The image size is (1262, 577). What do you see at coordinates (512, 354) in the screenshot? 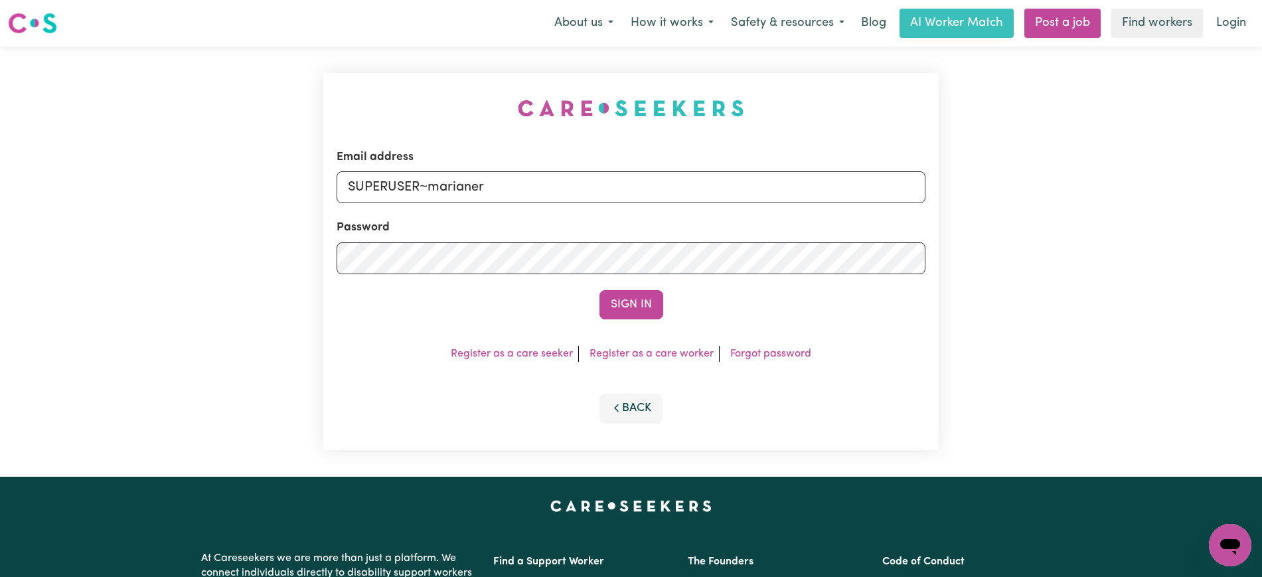
I see `a: Register as a care seeker` at bounding box center [512, 354].